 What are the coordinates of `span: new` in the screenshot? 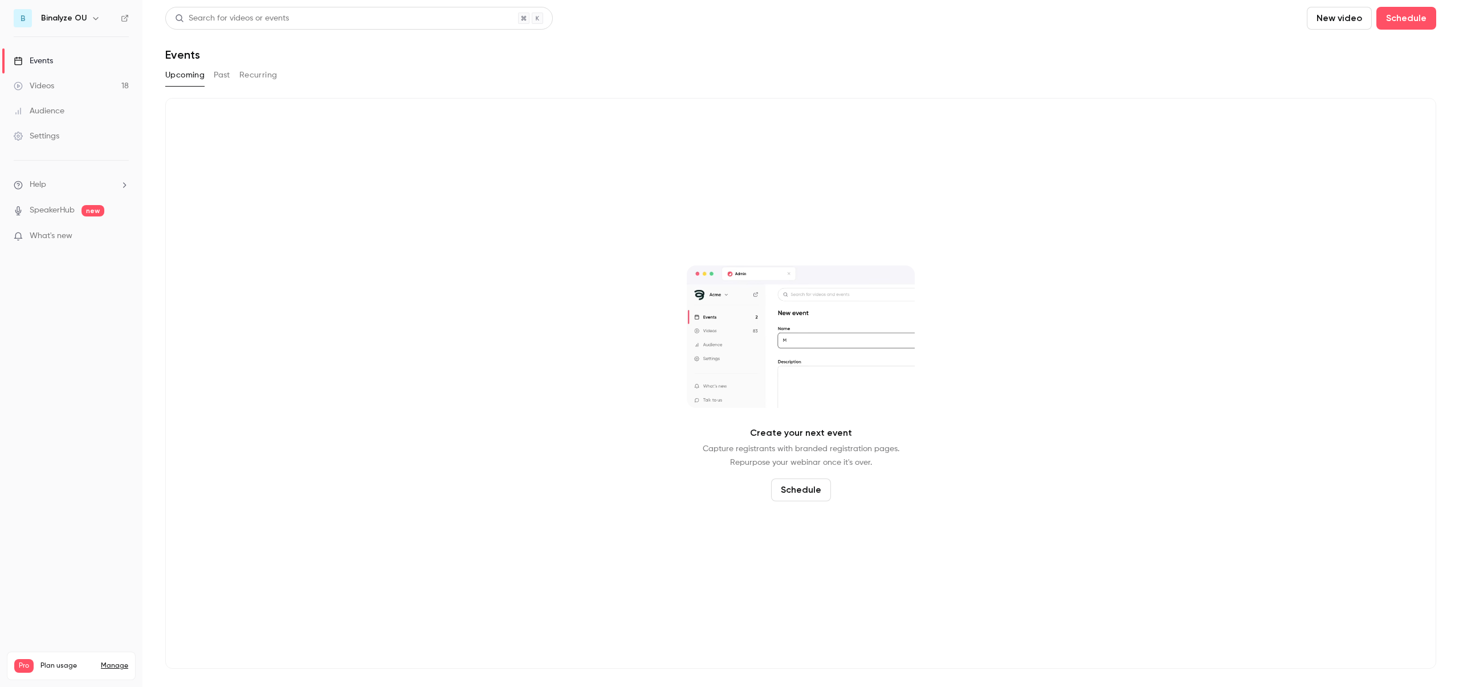 It's located at (93, 211).